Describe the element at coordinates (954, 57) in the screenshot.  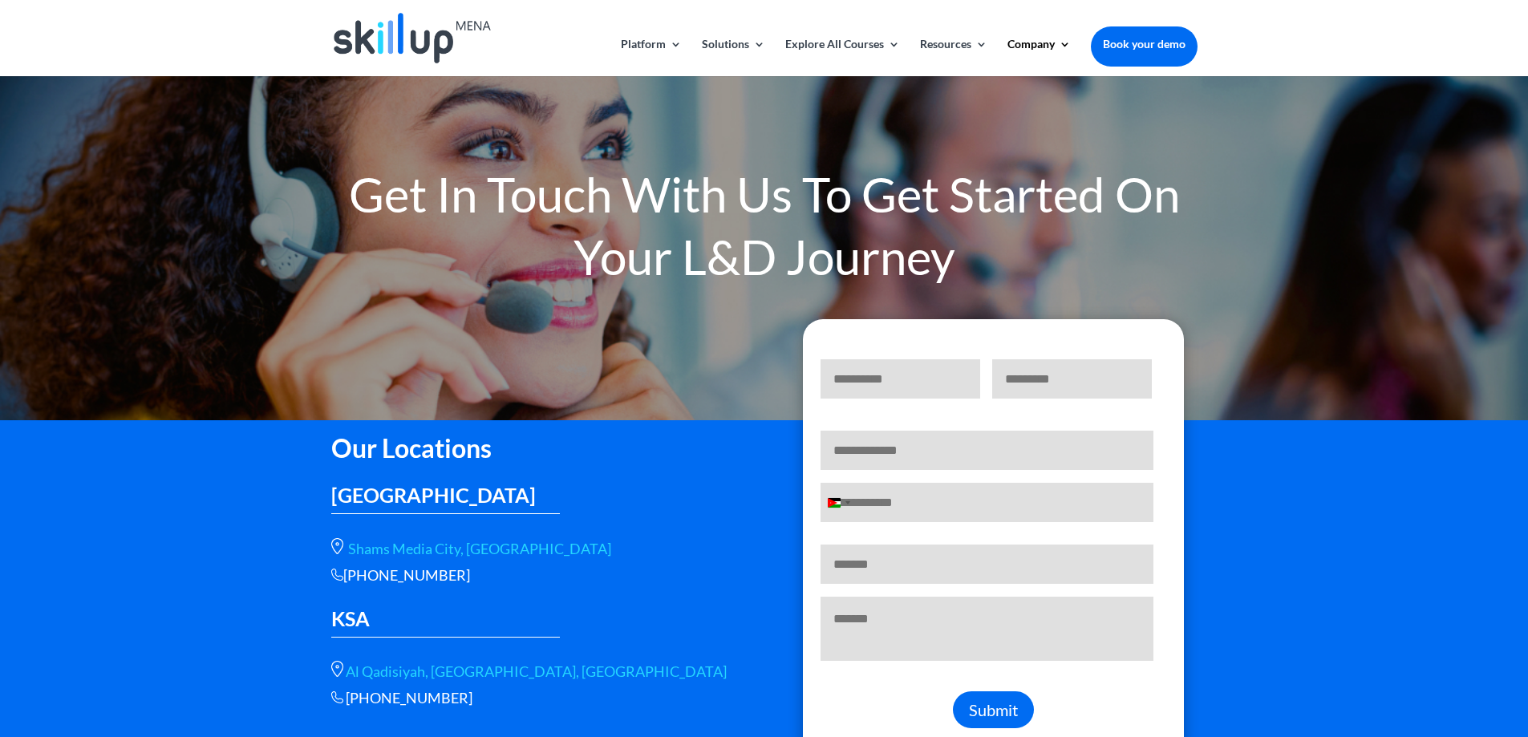
I see `a: Resources` at that location.